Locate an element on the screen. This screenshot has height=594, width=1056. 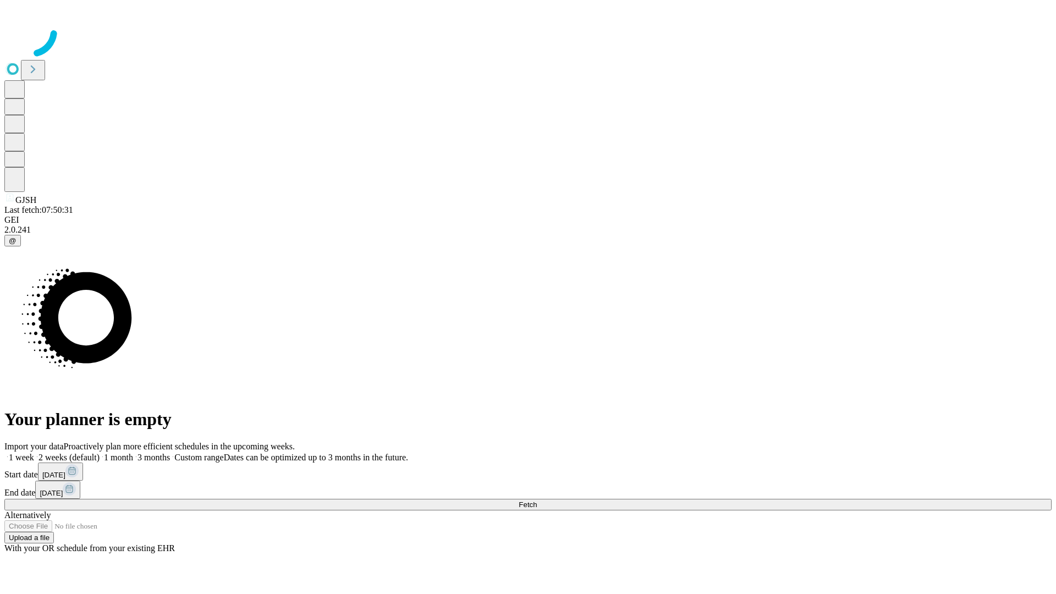
span: 1 week is located at coordinates (21, 457).